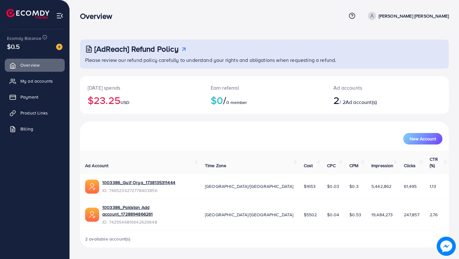 The image size is (459, 259). What do you see at coordinates (372, 88) in the screenshot?
I see `p: Ad accounts` at bounding box center [372, 88].